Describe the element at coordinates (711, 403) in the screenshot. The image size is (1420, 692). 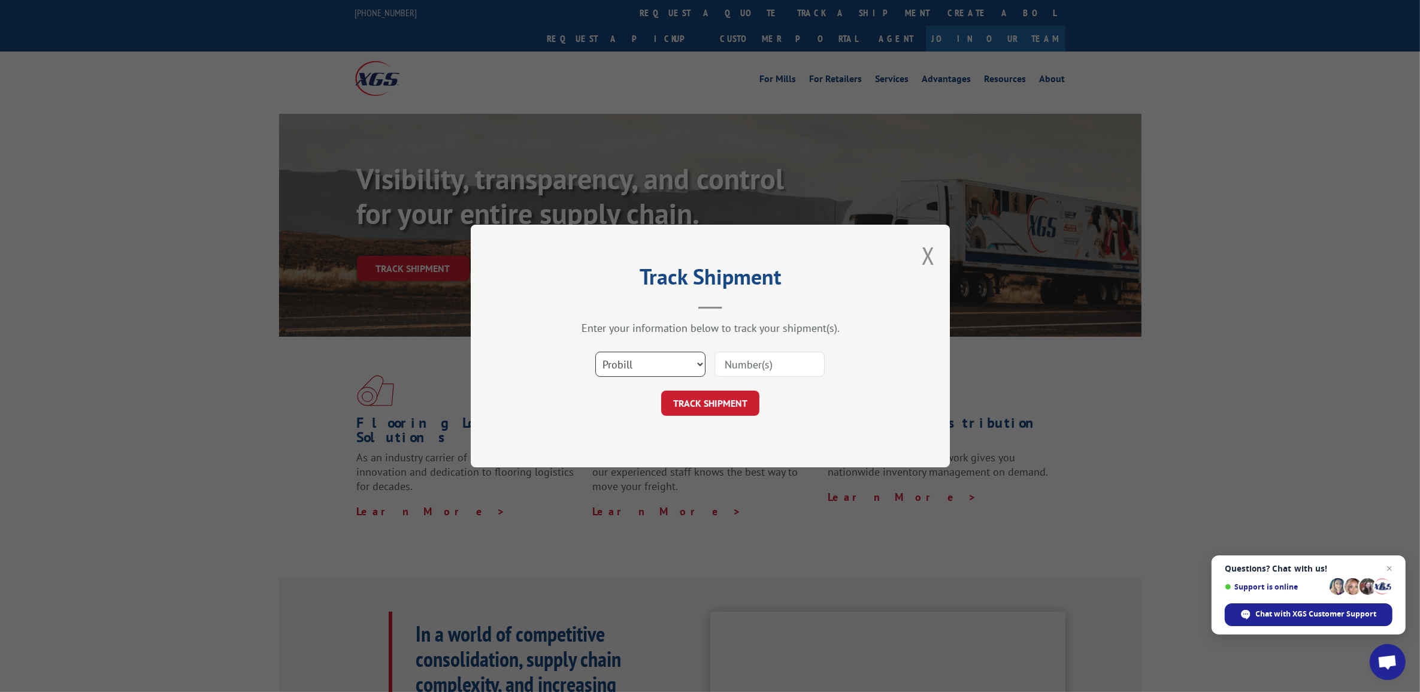
I see `button: TRACK SHIPMENT` at that location.